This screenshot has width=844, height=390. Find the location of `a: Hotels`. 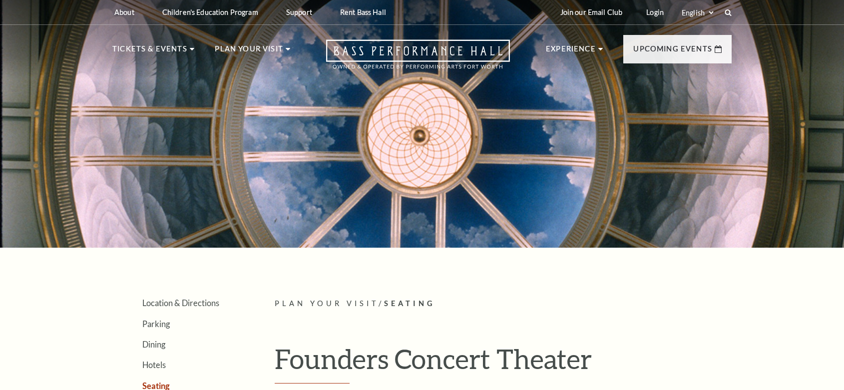

a: Hotels is located at coordinates (154, 364).